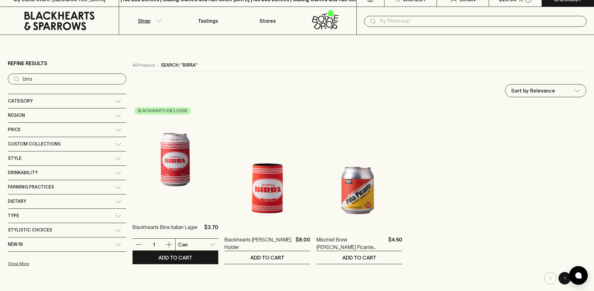 The image size is (594, 291). Describe the element at coordinates (175, 160) in the screenshot. I see `img: Blackhearts Birra Italian Lager` at that location.